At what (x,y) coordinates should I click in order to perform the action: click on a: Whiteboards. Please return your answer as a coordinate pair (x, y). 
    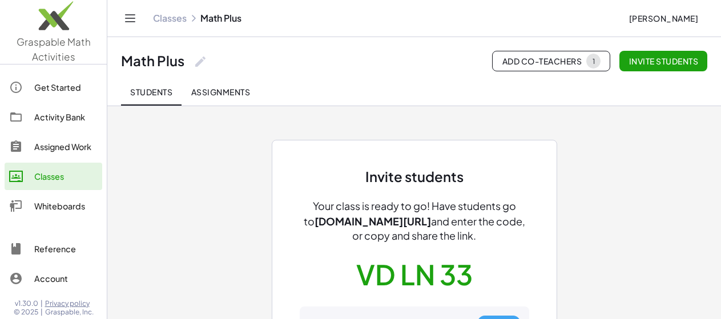
    Looking at the image, I should click on (53, 206).